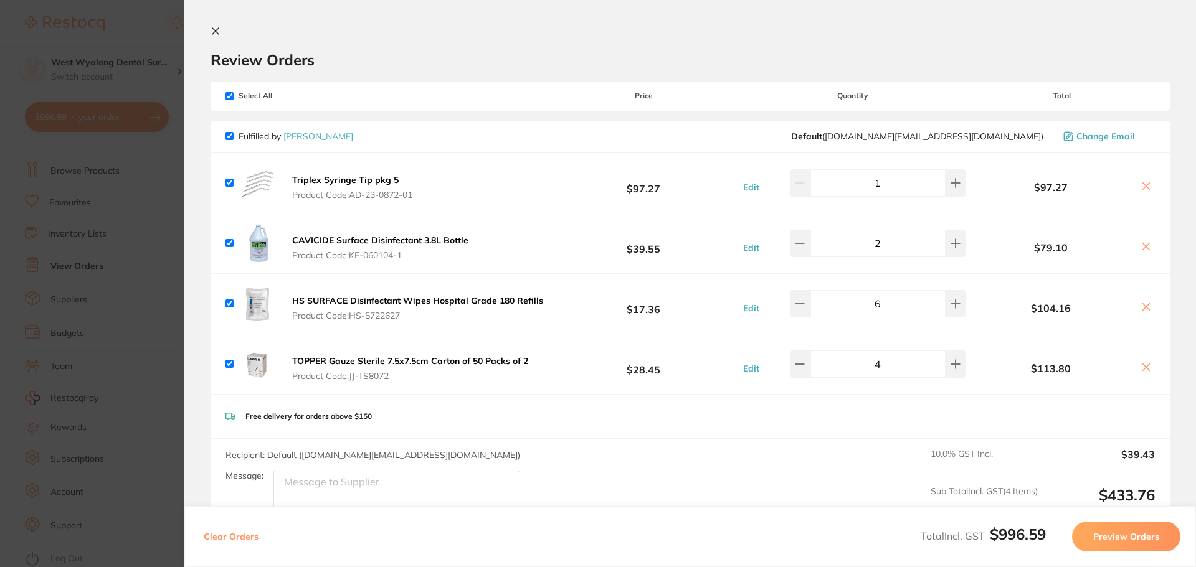 This screenshot has height=567, width=1196. Describe the element at coordinates (806, 136) in the screenshot. I see `b: Default` at that location.